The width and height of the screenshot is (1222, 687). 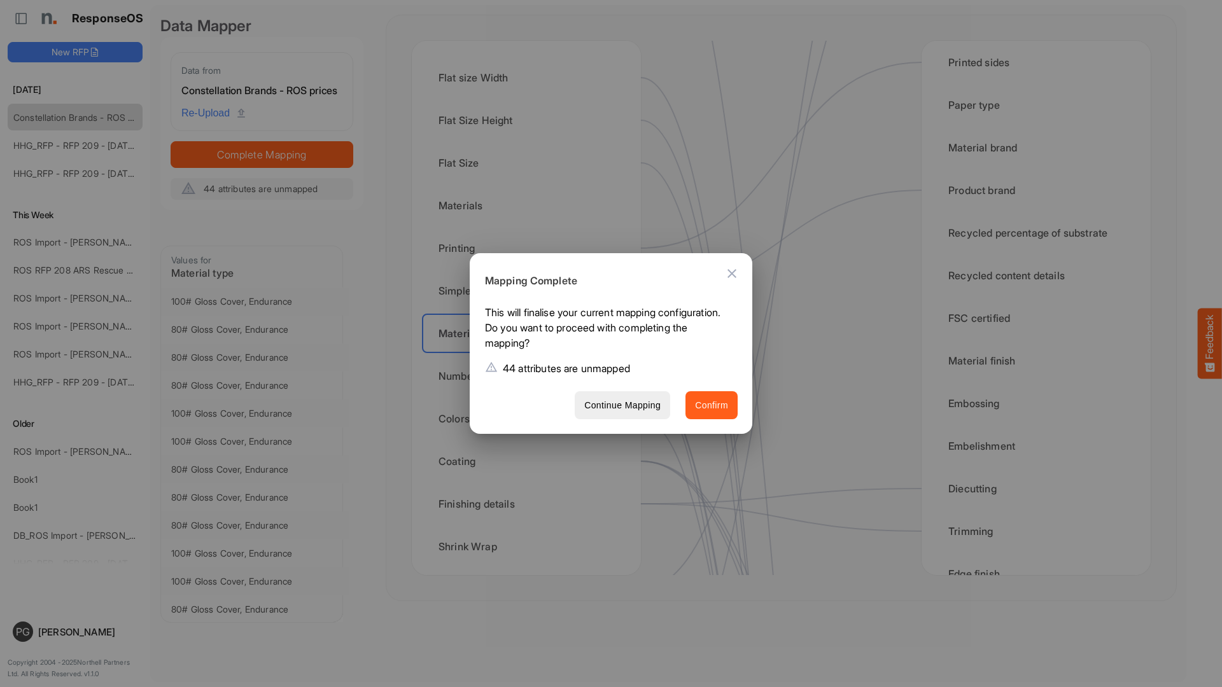 What do you see at coordinates (622, 405) in the screenshot?
I see `button: Continue Mapping` at bounding box center [622, 405].